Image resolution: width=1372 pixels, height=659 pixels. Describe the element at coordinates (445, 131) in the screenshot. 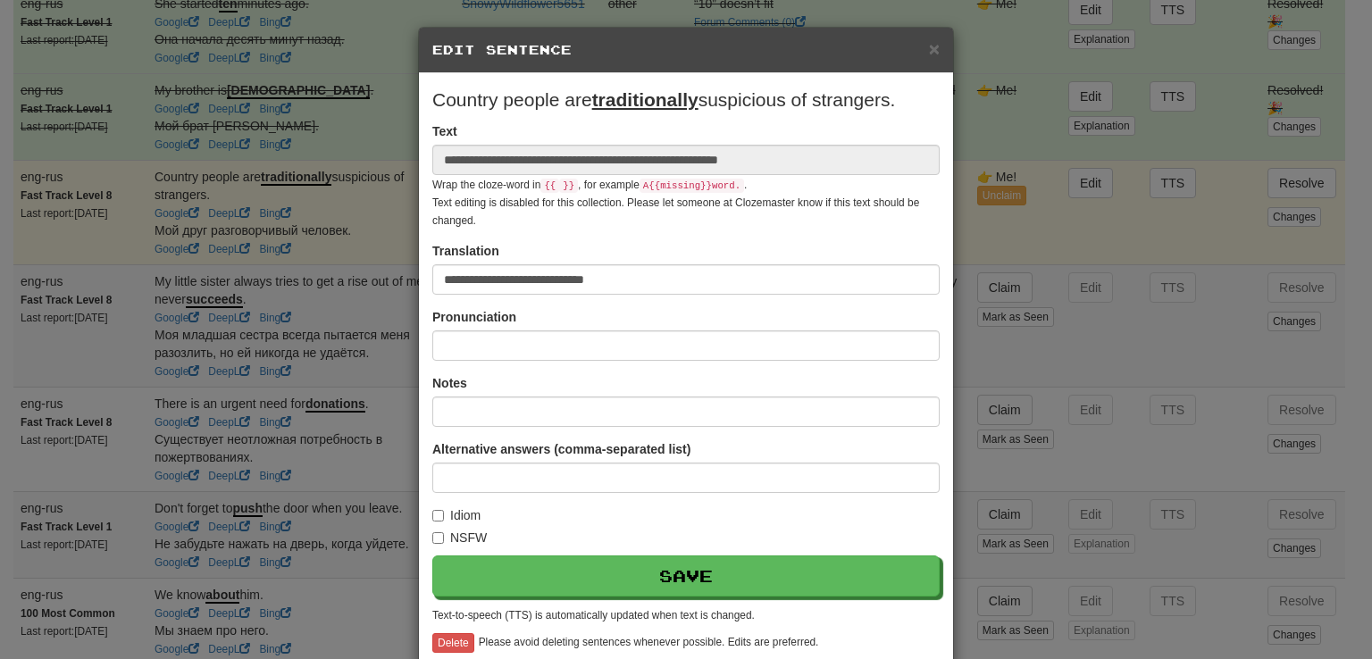

I see `label: Text` at that location.